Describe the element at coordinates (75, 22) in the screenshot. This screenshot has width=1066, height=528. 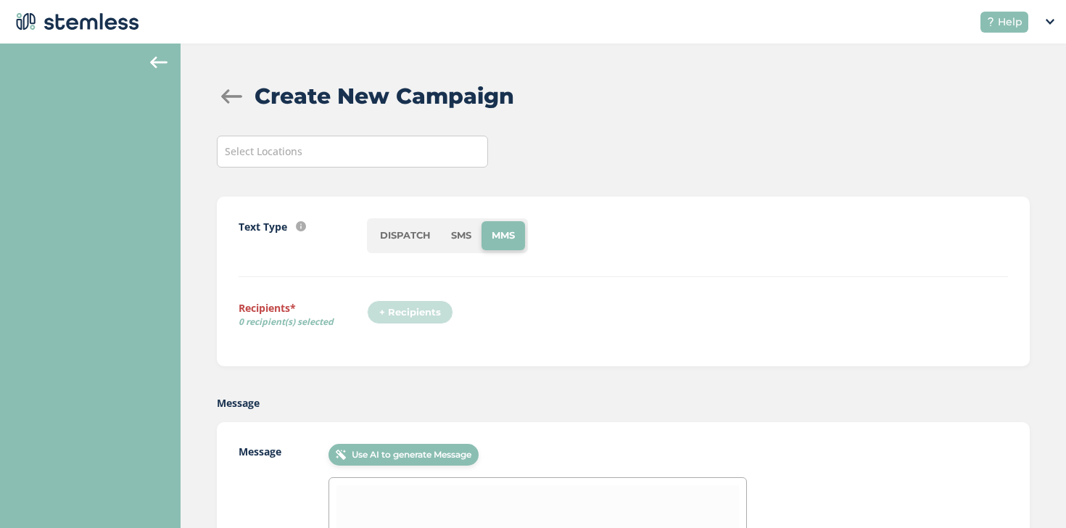
I see `img: logo-dark-0685b13c.svg` at that location.